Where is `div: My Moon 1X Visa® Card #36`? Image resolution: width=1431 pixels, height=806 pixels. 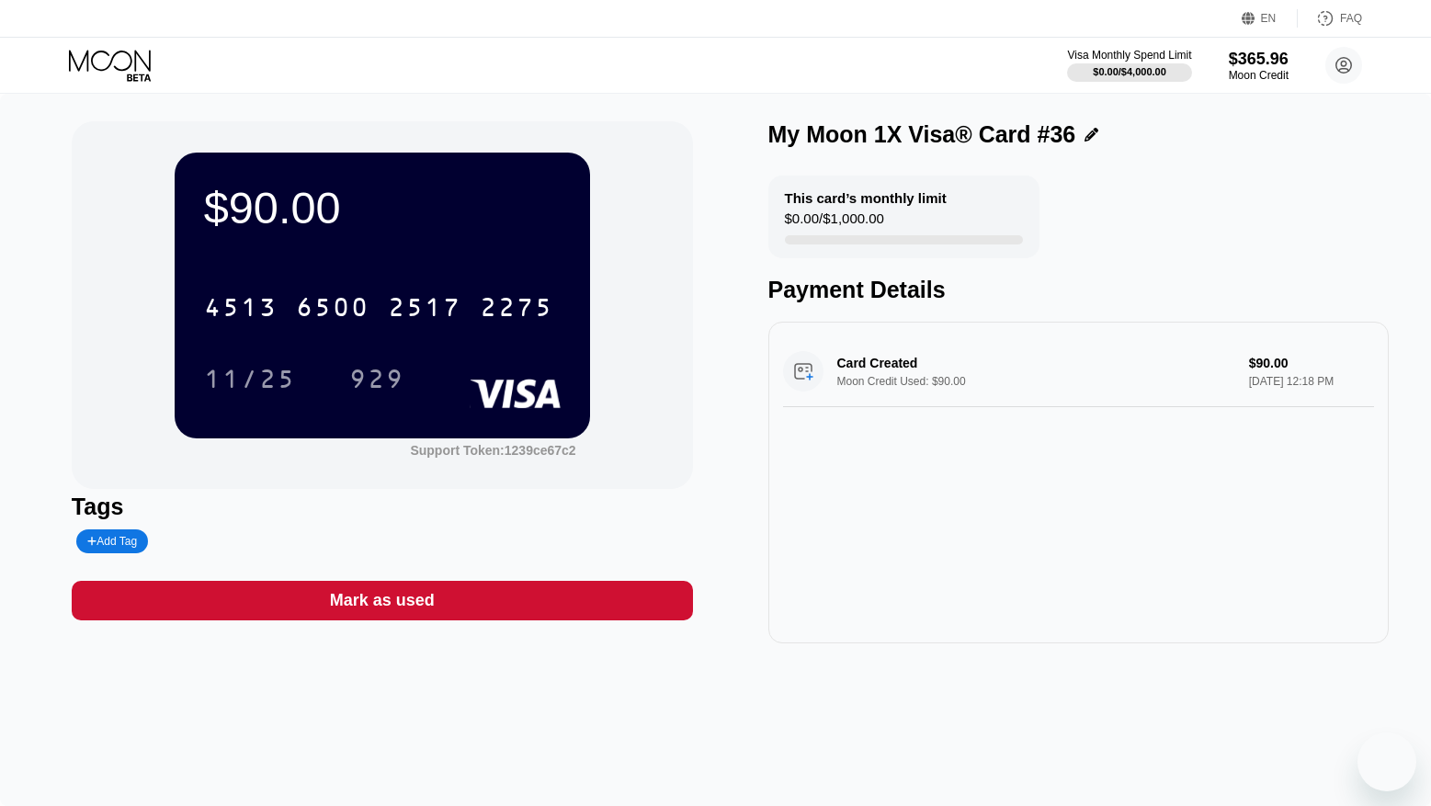 div: My Moon 1X Visa® Card #36 is located at coordinates (922, 134).